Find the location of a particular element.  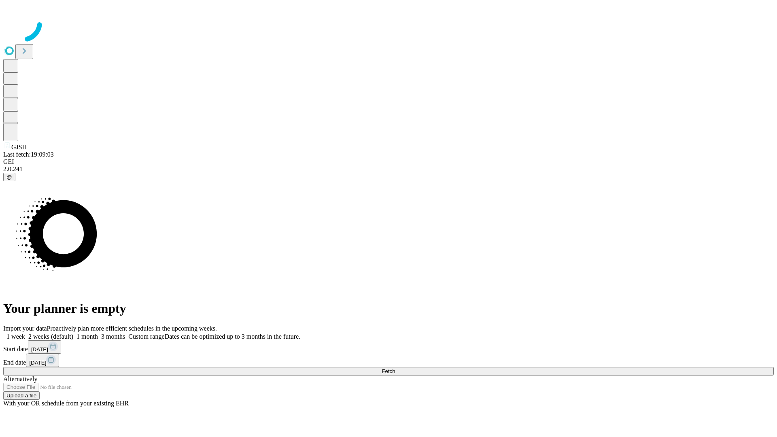

span: 3 months is located at coordinates (113, 337).